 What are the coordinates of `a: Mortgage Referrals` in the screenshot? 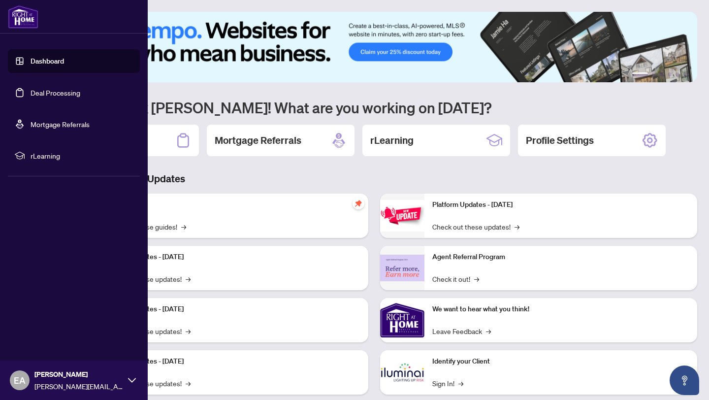 It's located at (60, 124).